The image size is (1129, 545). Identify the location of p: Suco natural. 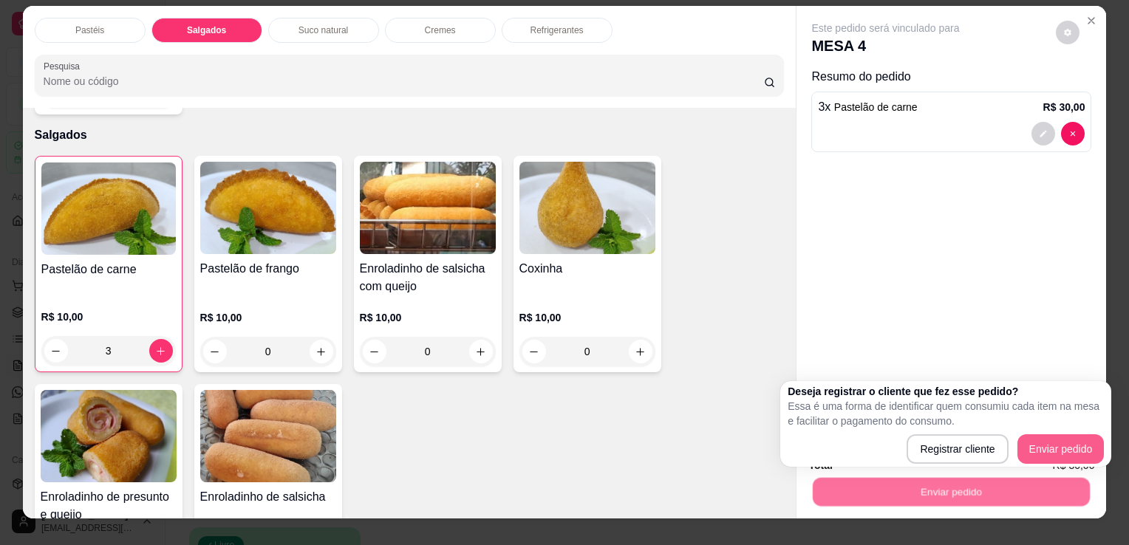
(323, 30).